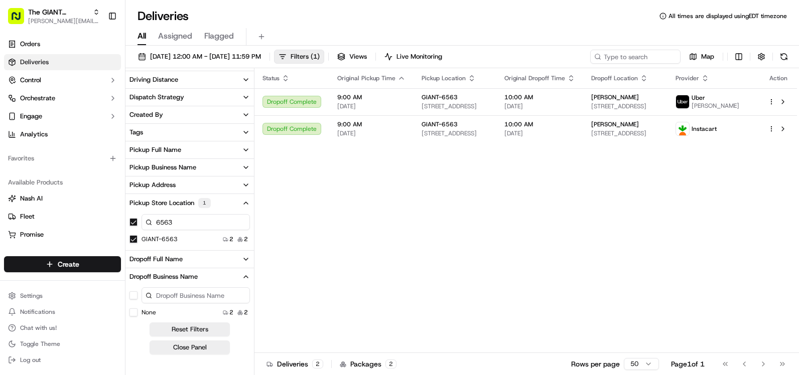  What do you see at coordinates (62, 217) in the screenshot?
I see `a: Fleet` at bounding box center [62, 217].